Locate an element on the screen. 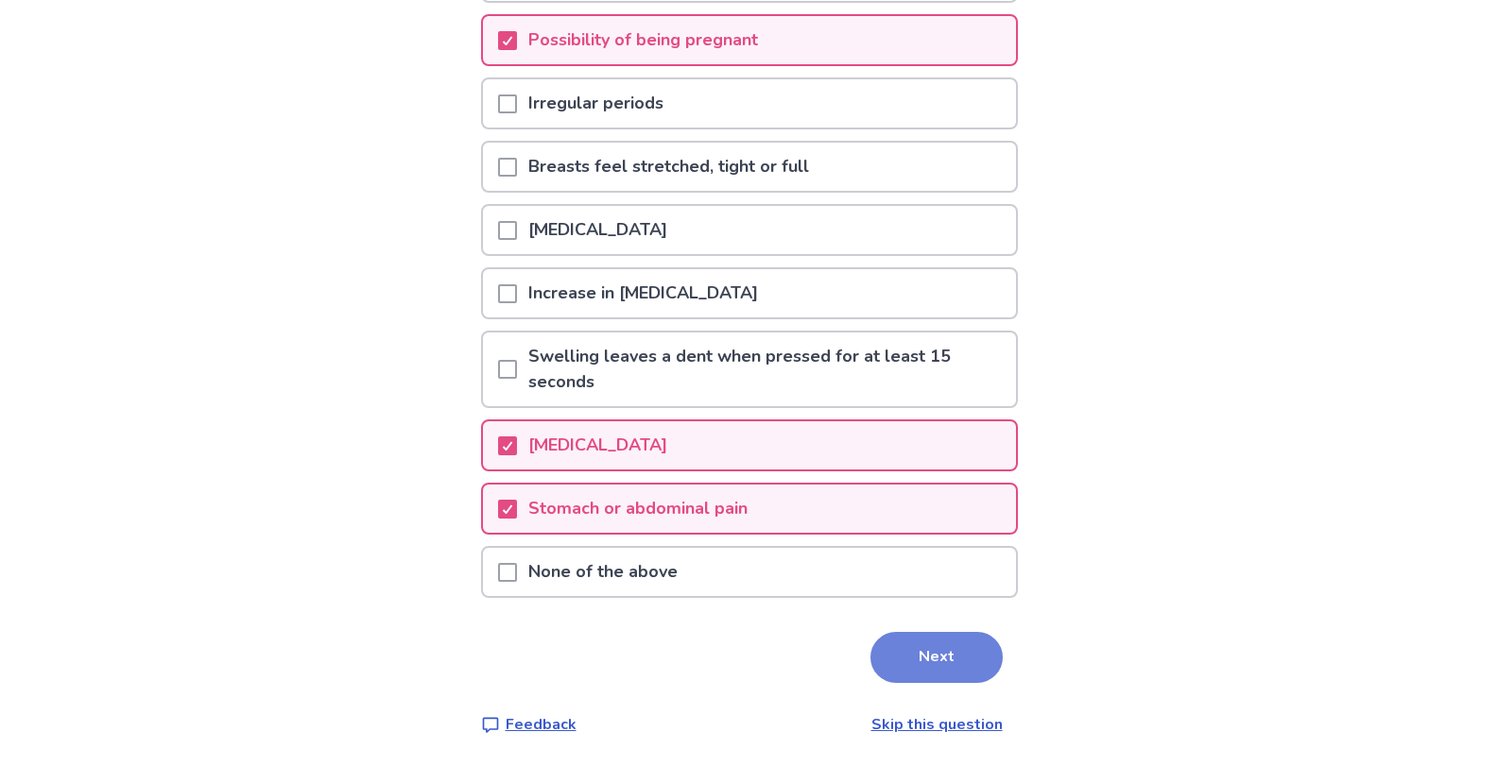 The image size is (1498, 766). p: Possibility of being pregnant is located at coordinates (642, 40).